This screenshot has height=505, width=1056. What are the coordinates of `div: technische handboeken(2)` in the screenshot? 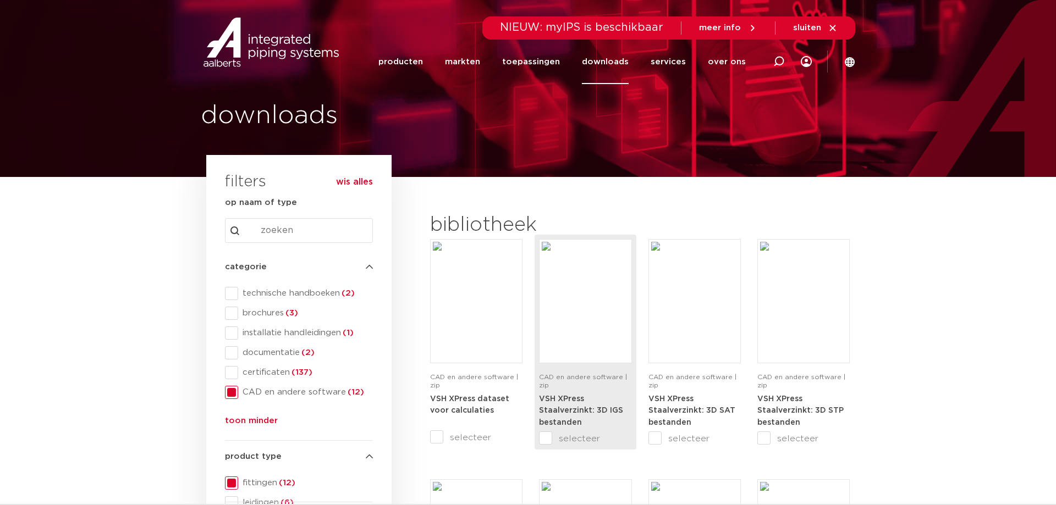 It's located at (299, 294).